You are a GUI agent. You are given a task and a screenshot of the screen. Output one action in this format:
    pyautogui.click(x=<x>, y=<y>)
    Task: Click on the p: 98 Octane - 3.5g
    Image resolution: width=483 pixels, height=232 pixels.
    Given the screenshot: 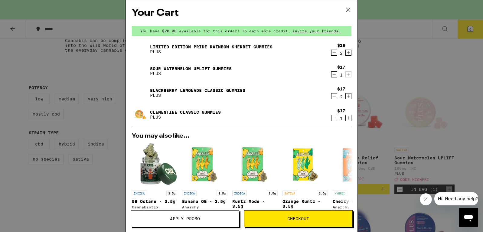 What is the action you would take?
    pyautogui.click(x=154, y=201)
    